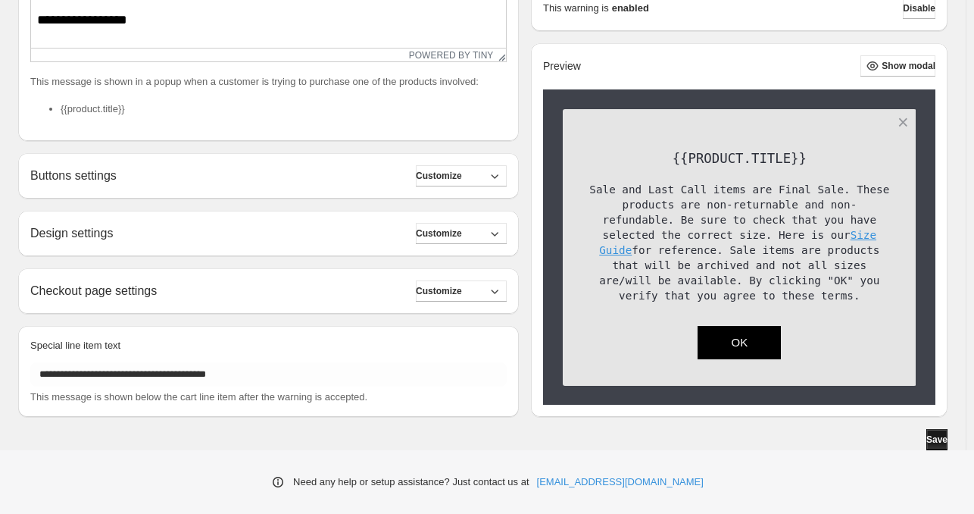 The height and width of the screenshot is (514, 974). What do you see at coordinates (237, 64) in the screenshot?
I see `body: Rich Text Area. Press ALT-0 for help.` at bounding box center [237, 64].